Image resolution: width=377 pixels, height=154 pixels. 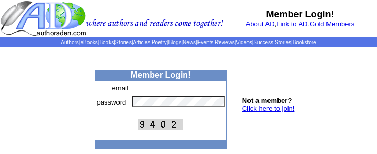 What do you see at coordinates (174, 42) in the screenshot?
I see `a: Blogs` at bounding box center [174, 42].